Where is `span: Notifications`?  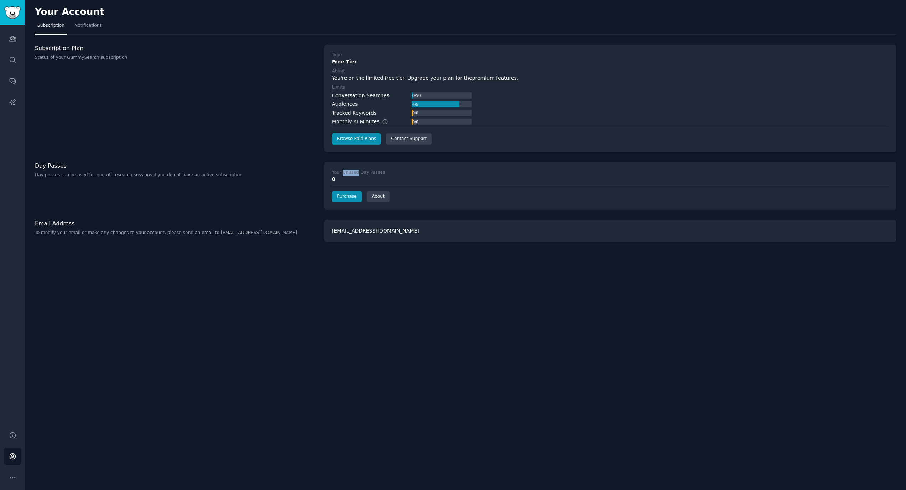 span: Notifications is located at coordinates (88, 26).